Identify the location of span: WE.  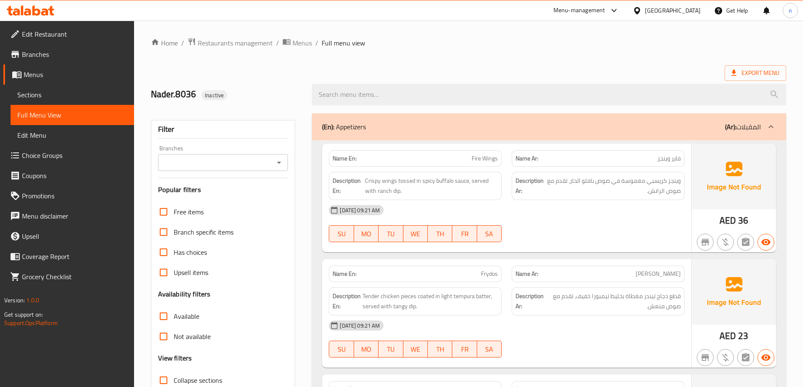
(416, 349).